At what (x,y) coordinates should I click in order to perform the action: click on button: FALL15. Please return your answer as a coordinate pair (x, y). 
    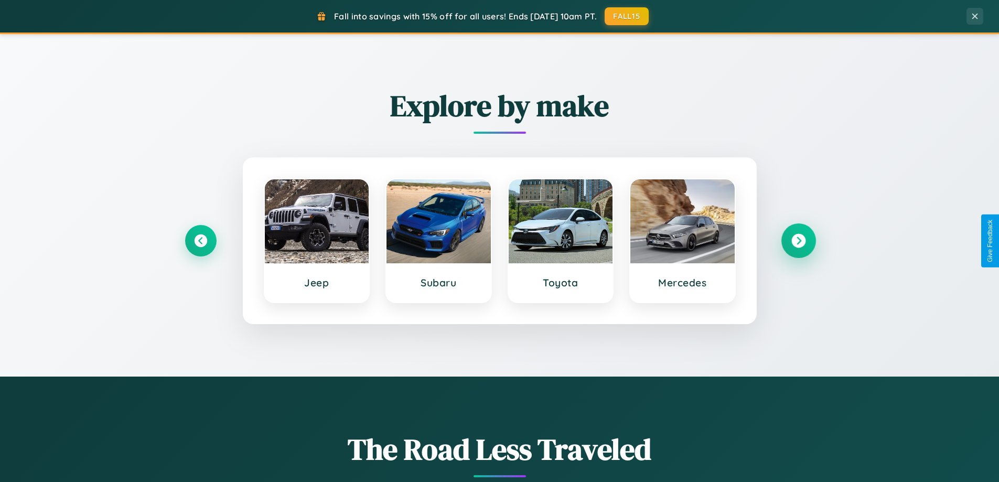
    Looking at the image, I should click on (627, 16).